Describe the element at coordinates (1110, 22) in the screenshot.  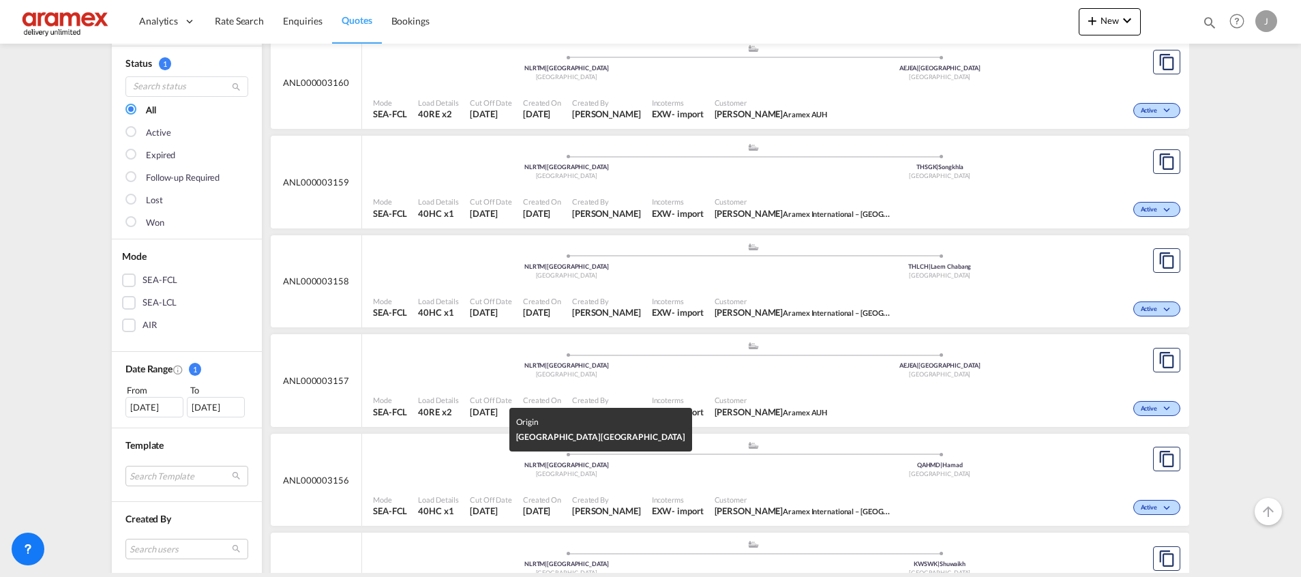
I see `button: icon-plus 400-fgNewicon-chevron-down` at that location.